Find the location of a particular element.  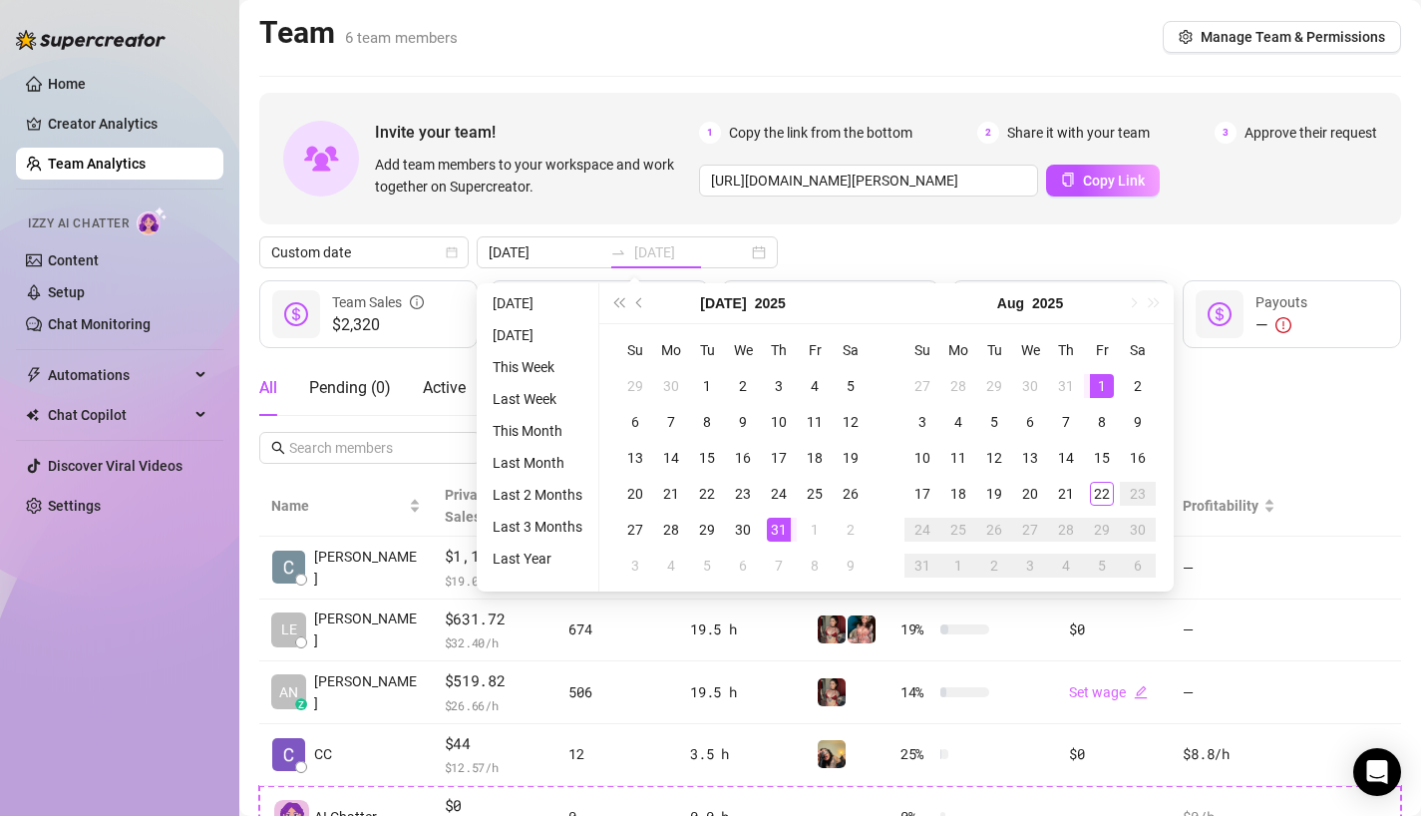

td: 2025-07-25 is located at coordinates (815, 494).